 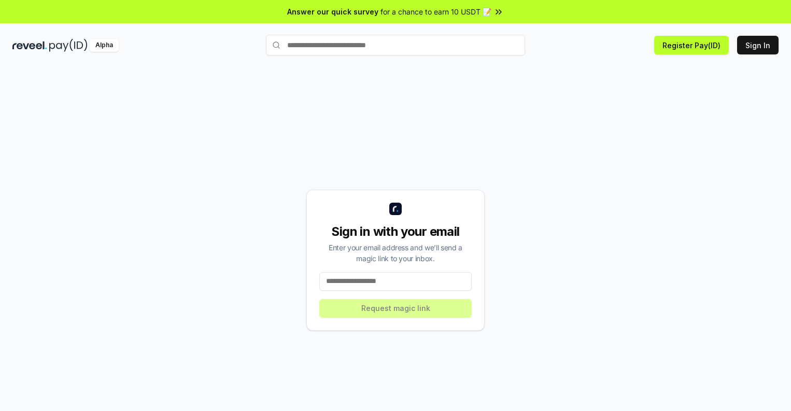 What do you see at coordinates (396, 253) in the screenshot?
I see `div: Enter your email address and we’ll send a magic link to your inbox.` at bounding box center [396, 253].